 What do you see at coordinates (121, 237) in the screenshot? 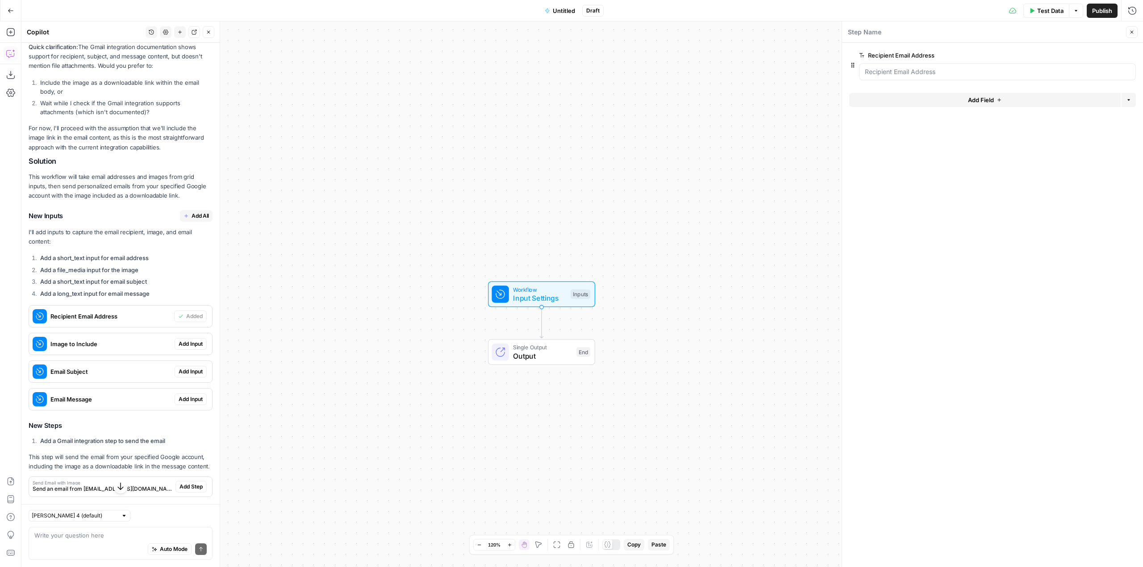
I see `p: I'll add inputs to capture the email recipient, image, and email content:` at bounding box center [121, 237].